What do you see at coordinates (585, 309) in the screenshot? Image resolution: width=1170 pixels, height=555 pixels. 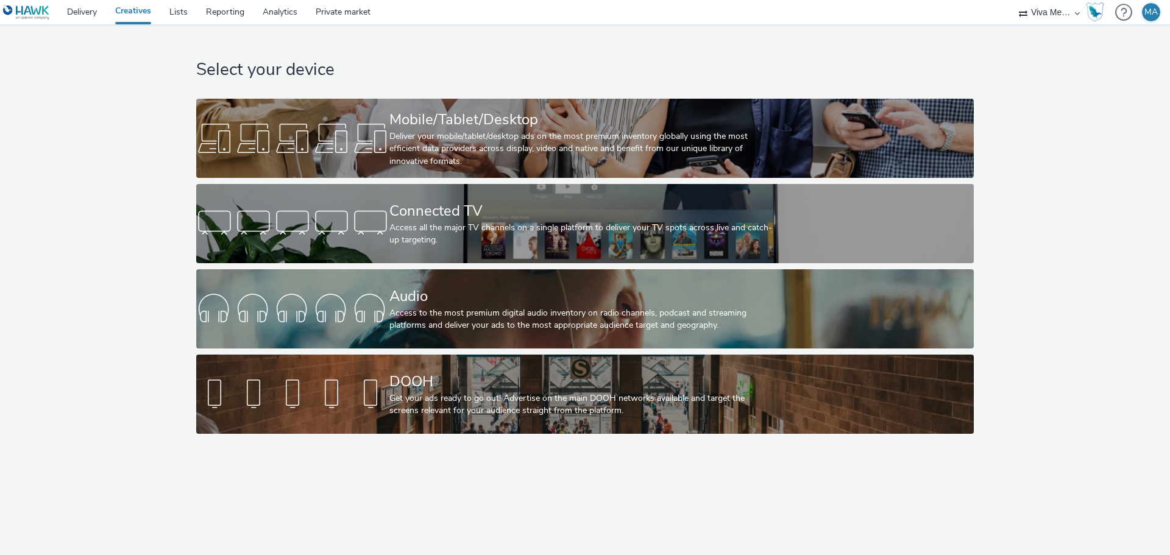 I see `a: AudioAccess to the most premium digital audio inventory on radio channels, podcast and streaming ...` at bounding box center [585, 309].